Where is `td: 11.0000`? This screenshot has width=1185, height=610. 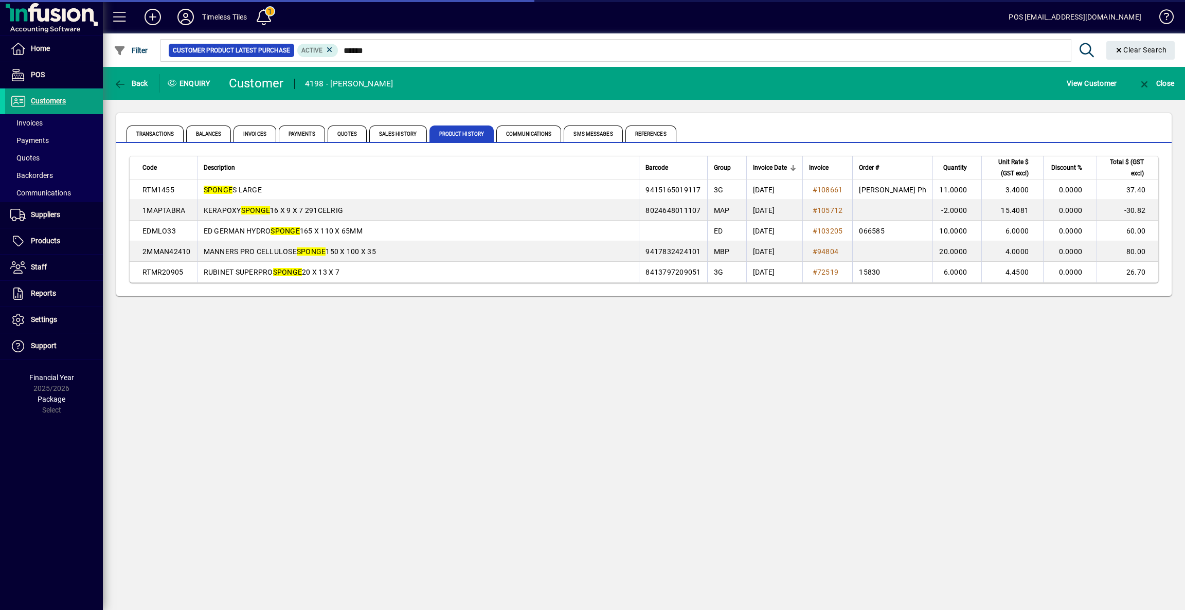
td: 11.0000 is located at coordinates (957, 190).